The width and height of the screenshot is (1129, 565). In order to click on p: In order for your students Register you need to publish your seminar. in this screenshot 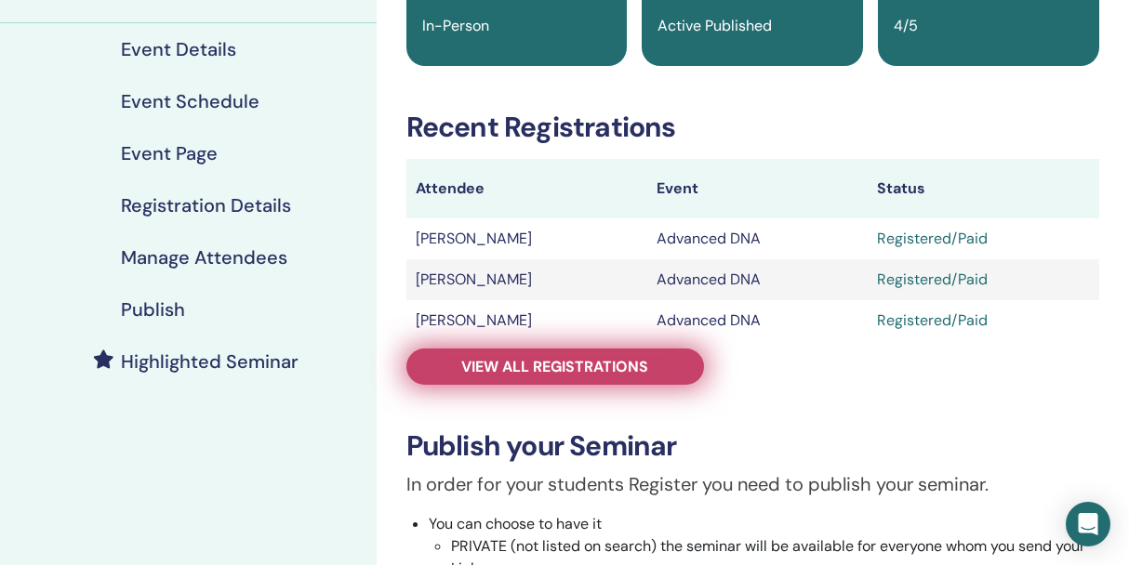, I will do `click(752, 484)`.